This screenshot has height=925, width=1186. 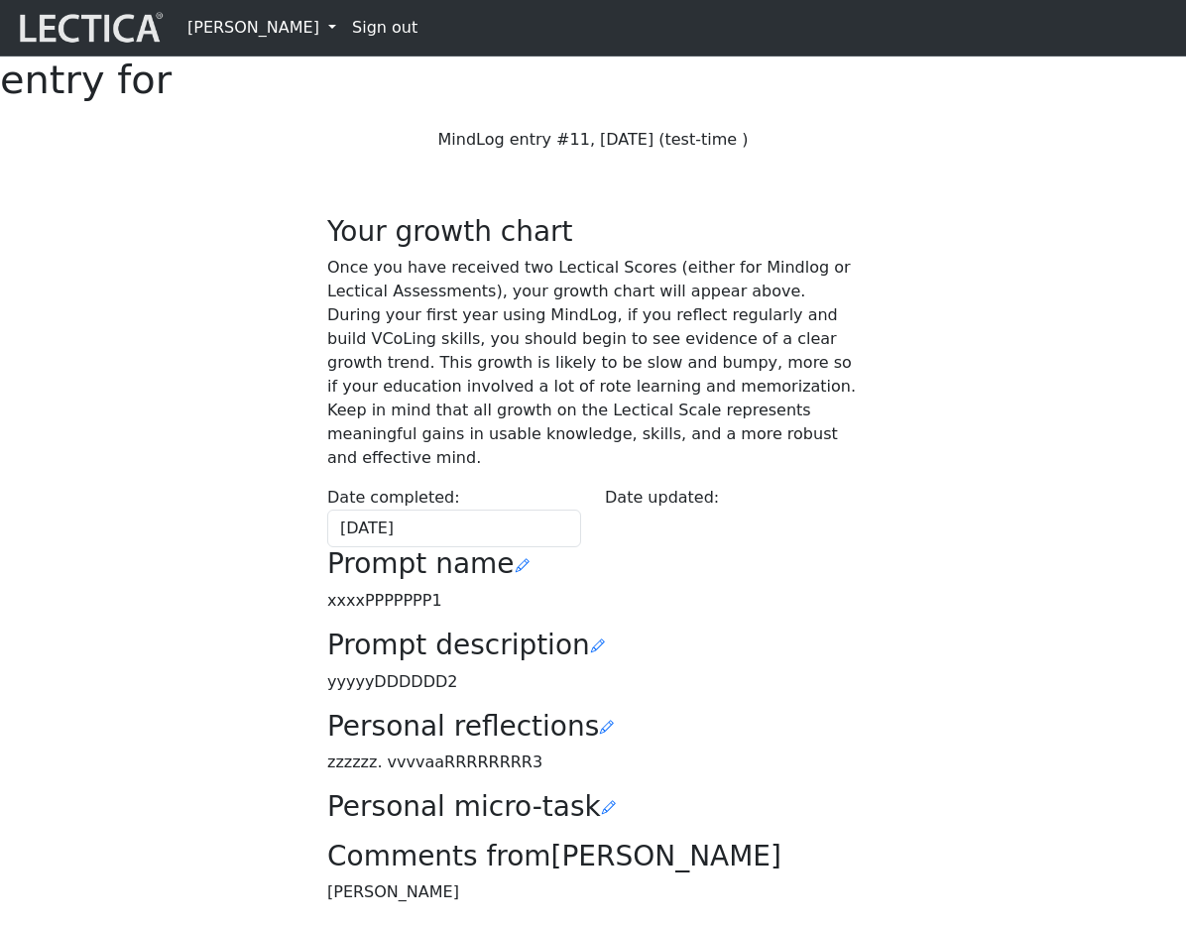 I want to click on p: yyyyyDDDDDD2, so click(x=593, y=682).